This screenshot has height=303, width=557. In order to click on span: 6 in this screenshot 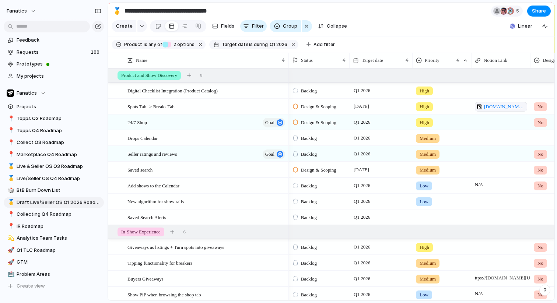, I will do `click(184, 232)`.